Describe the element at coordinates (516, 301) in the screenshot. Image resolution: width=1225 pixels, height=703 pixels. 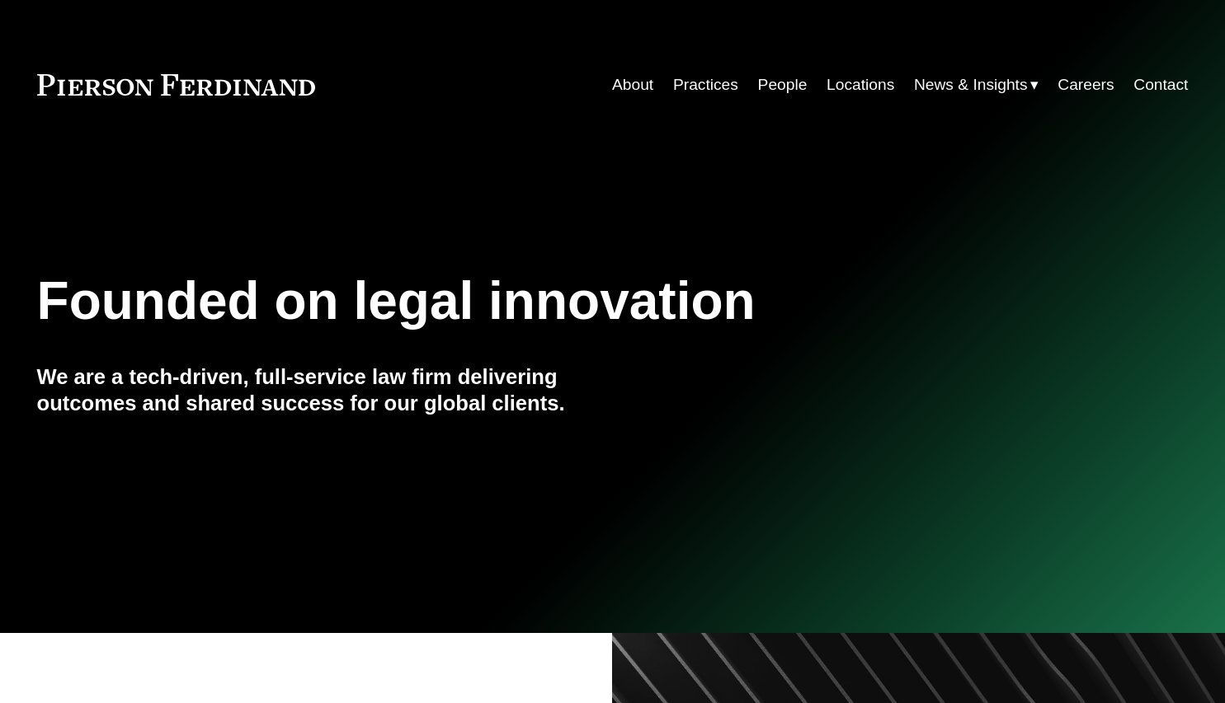
I see `h1: Founded on legal innovation` at that location.